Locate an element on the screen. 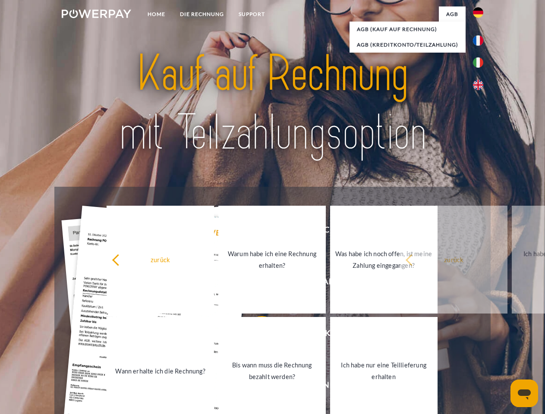 The height and width of the screenshot is (414, 545). a: Home is located at coordinates (156, 14).